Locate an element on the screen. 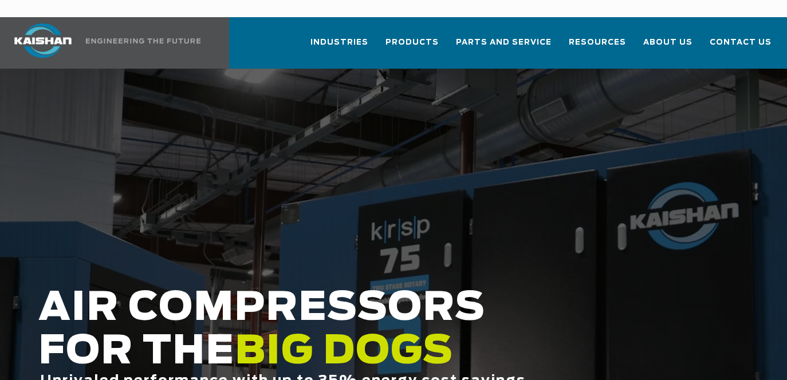 Image resolution: width=787 pixels, height=380 pixels. a: Parts and Service is located at coordinates (504, 47).